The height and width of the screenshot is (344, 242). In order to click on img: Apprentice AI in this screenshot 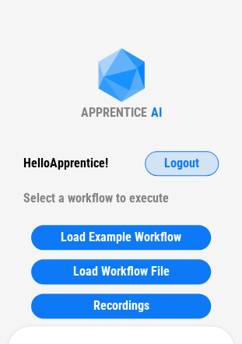, I will do `click(121, 76)`.